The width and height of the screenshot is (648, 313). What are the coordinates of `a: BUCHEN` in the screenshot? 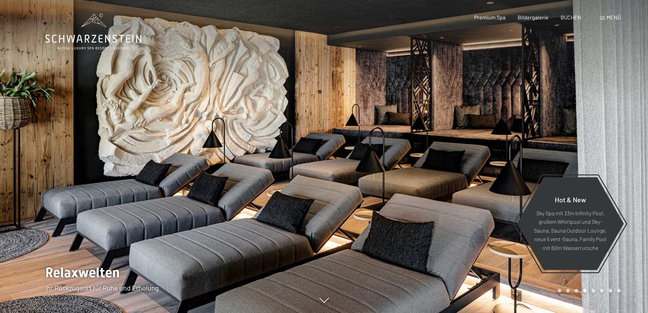 It's located at (571, 17).